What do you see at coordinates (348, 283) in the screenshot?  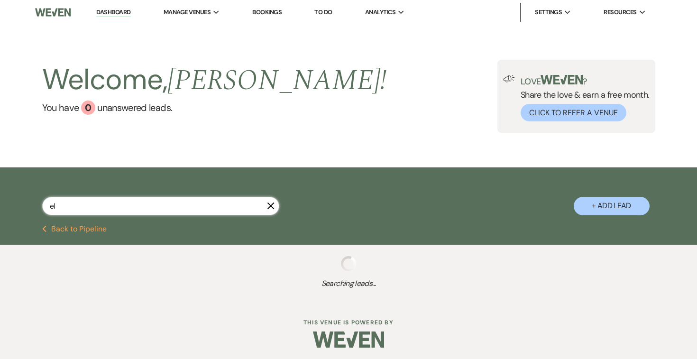 I see `span: Searching leads...` at bounding box center [348, 283].